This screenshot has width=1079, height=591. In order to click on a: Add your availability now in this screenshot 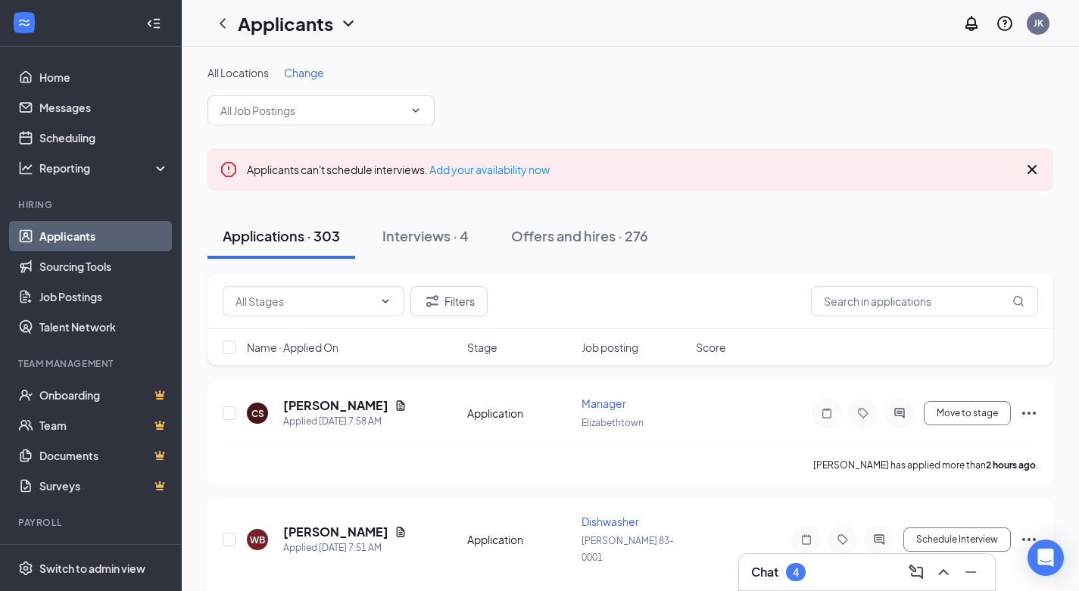, I will do `click(489, 170)`.